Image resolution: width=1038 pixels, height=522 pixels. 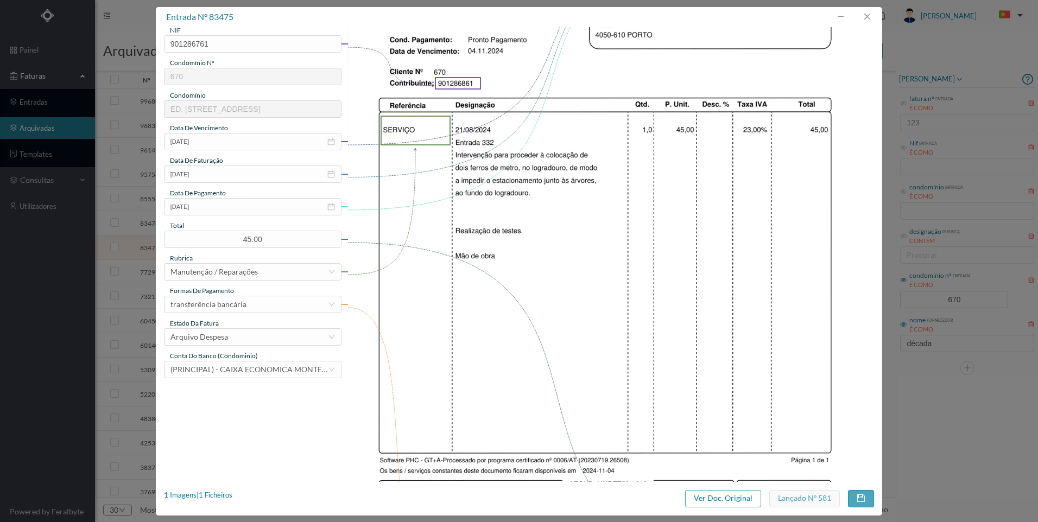 What do you see at coordinates (198, 193) in the screenshot?
I see `span: data de pagamento` at bounding box center [198, 193].